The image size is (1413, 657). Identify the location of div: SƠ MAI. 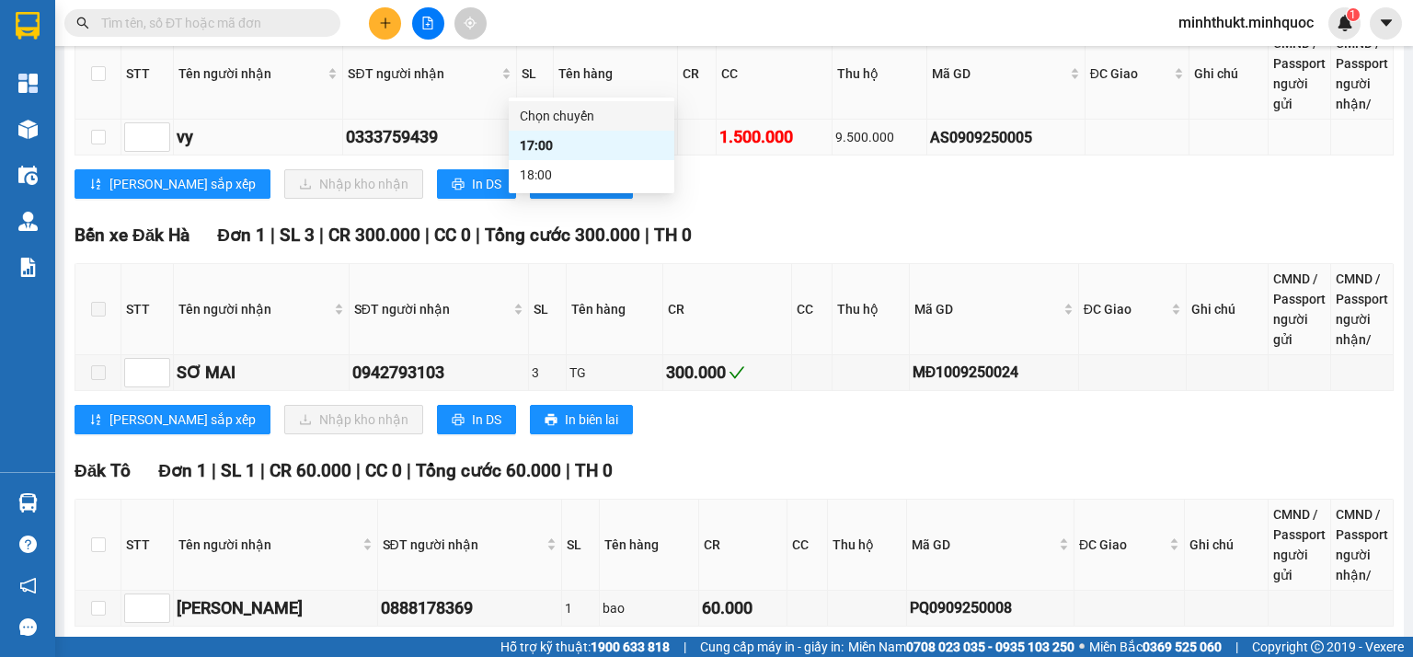
(261, 373).